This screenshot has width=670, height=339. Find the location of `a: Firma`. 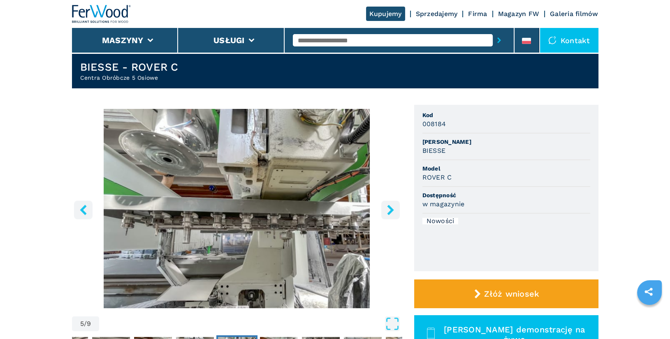

a: Firma is located at coordinates (478, 14).